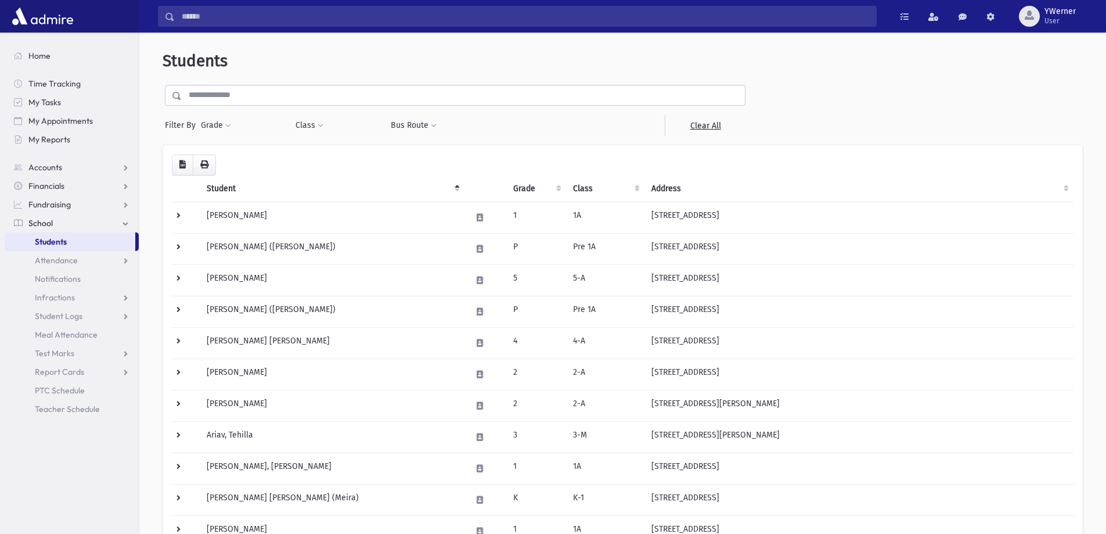 This screenshot has height=534, width=1106. I want to click on span: Attendance, so click(56, 260).